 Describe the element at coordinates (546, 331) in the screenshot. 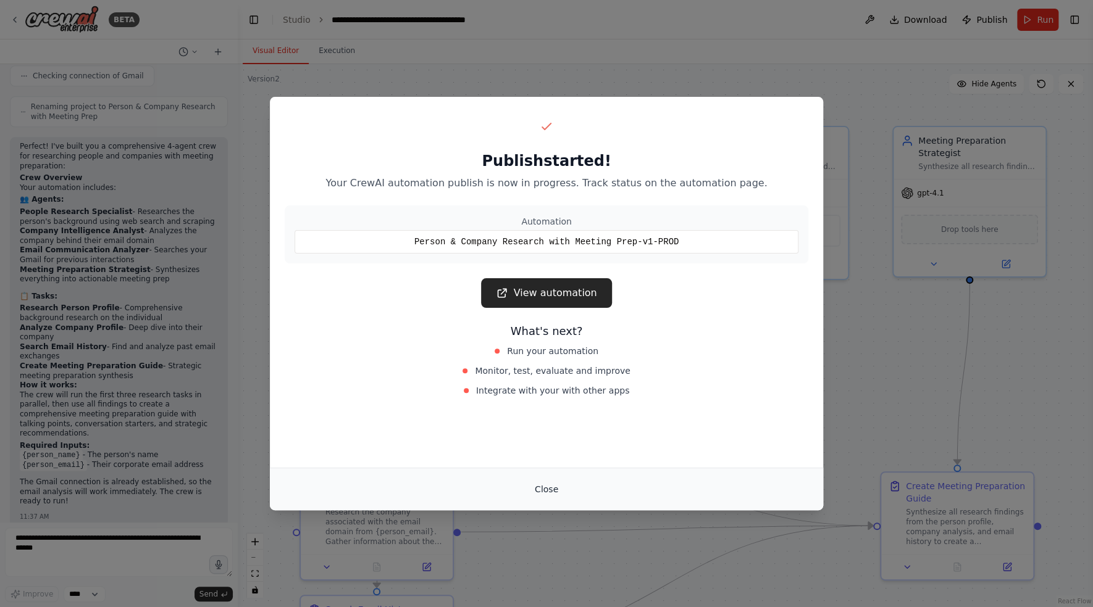

I see `h3: What's next?` at that location.